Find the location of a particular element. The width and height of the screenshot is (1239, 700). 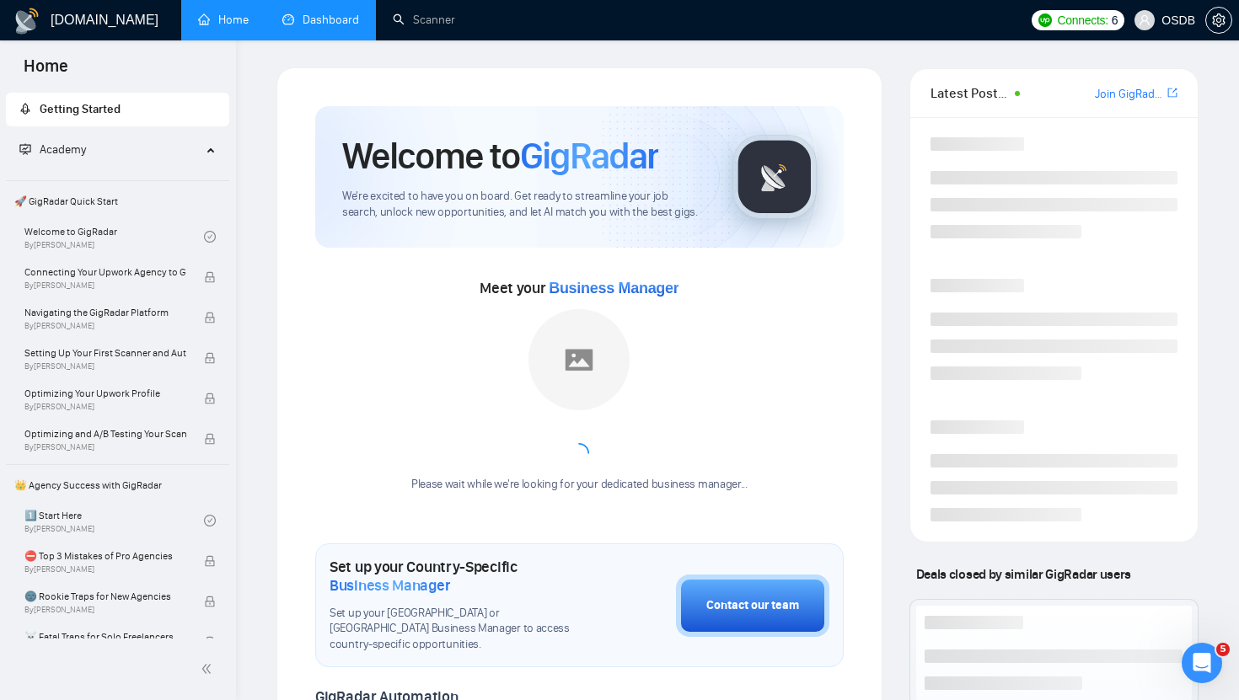

span: Meet your is located at coordinates (579, 288).